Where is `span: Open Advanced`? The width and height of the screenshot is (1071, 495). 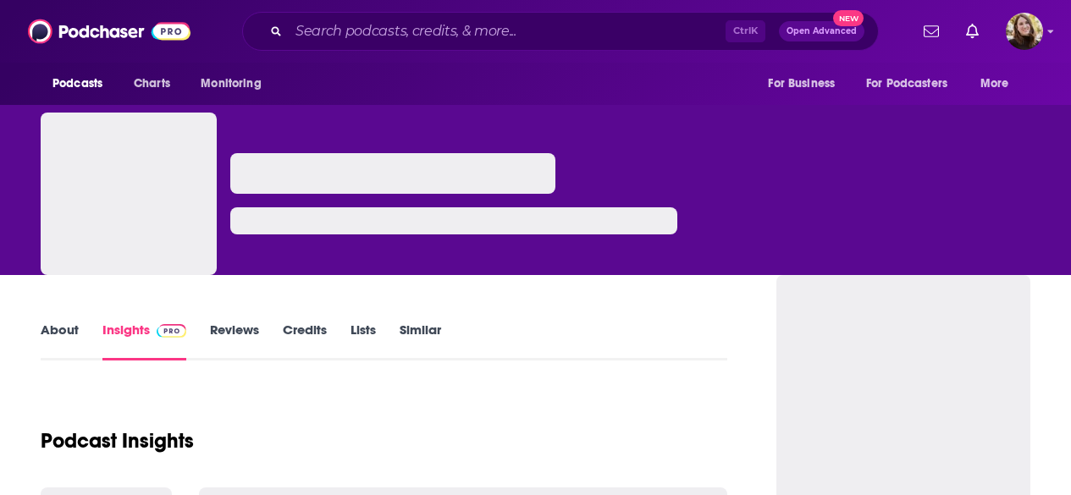
span: Open Advanced is located at coordinates (821, 31).